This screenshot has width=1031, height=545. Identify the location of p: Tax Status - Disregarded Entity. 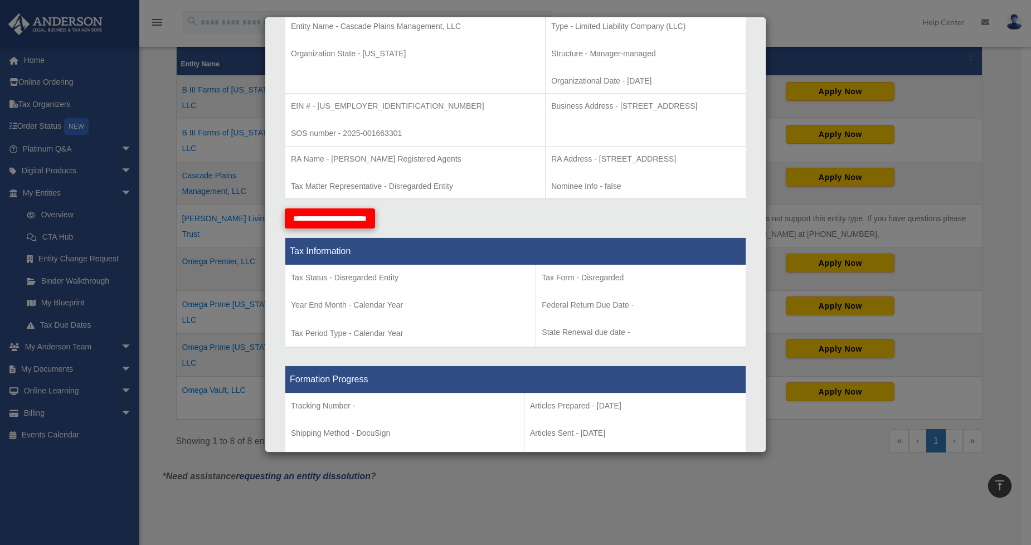
(410, 278).